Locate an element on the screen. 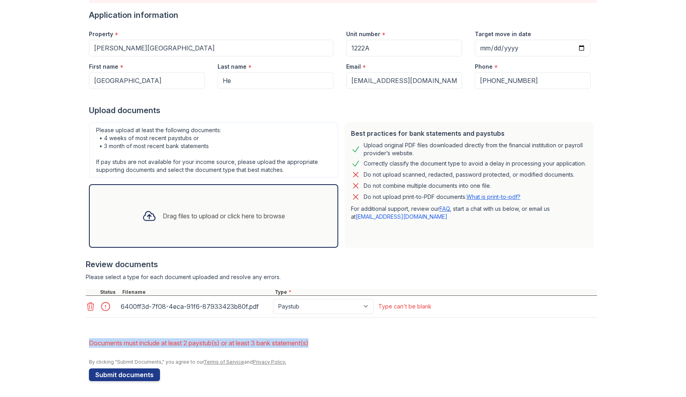 The image size is (686, 397). label: Target move in date is located at coordinates (503, 34).